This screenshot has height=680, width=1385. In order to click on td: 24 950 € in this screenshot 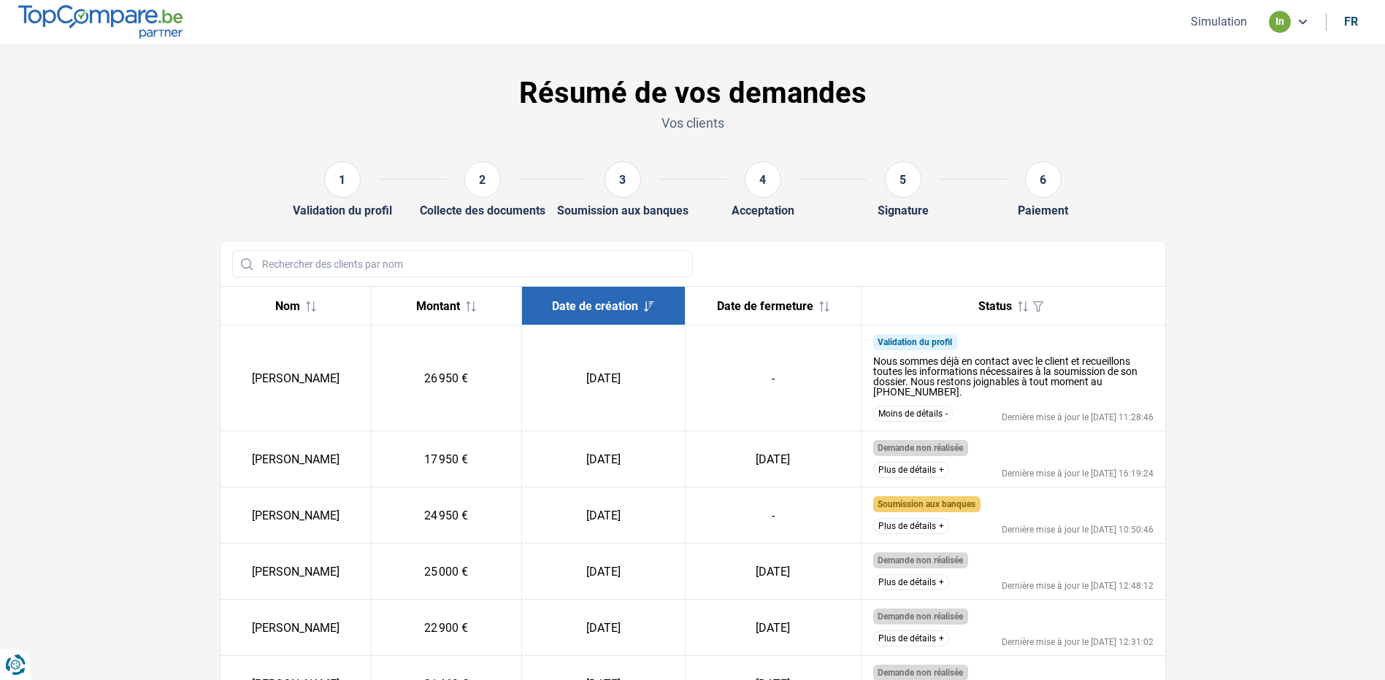, I will do `click(446, 515)`.